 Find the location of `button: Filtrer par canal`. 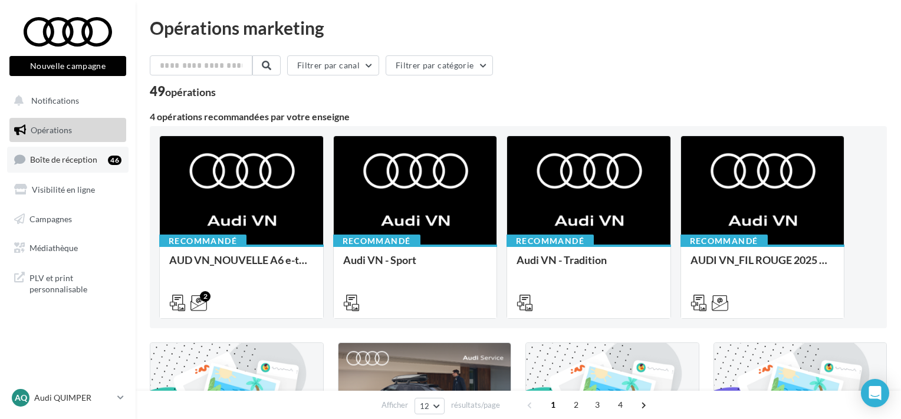

button: Filtrer par canal is located at coordinates (333, 65).